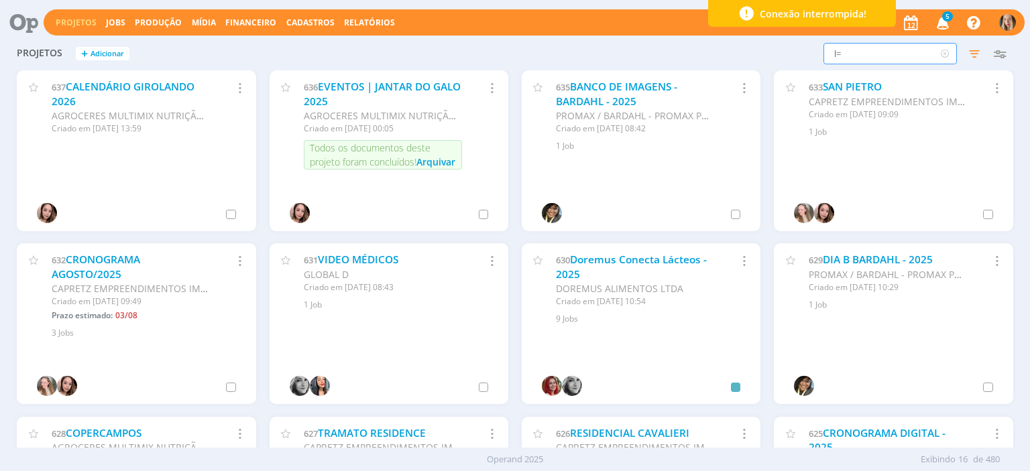  What do you see at coordinates (145, 333) in the screenshot?
I see `div: 3 Jobs` at bounding box center [145, 333].